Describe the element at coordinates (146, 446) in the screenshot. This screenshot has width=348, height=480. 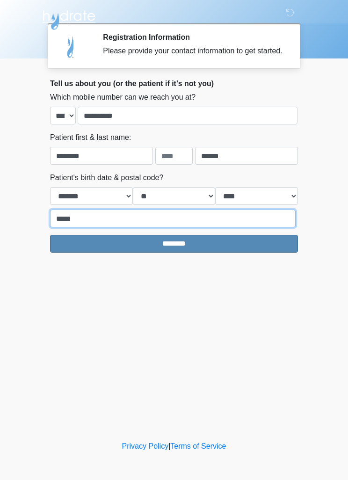
I see `a: Privacy Policy` at that location.